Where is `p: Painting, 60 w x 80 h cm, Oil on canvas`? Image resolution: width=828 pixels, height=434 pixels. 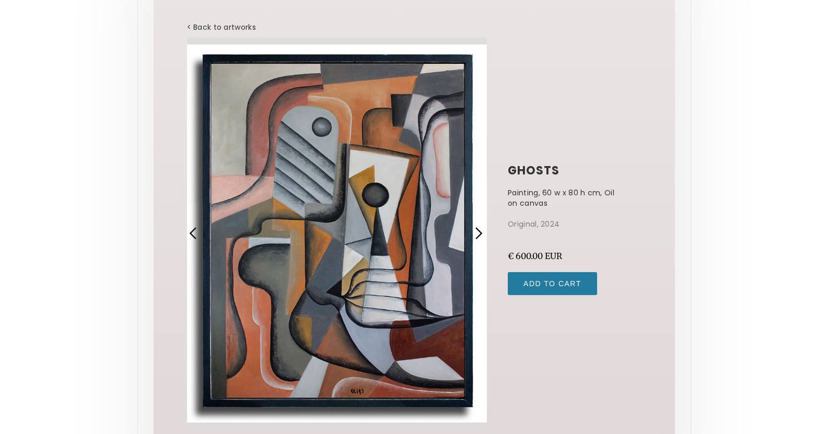
p: Painting, 60 w x 80 h cm, Oil on canvas is located at coordinates (561, 198).